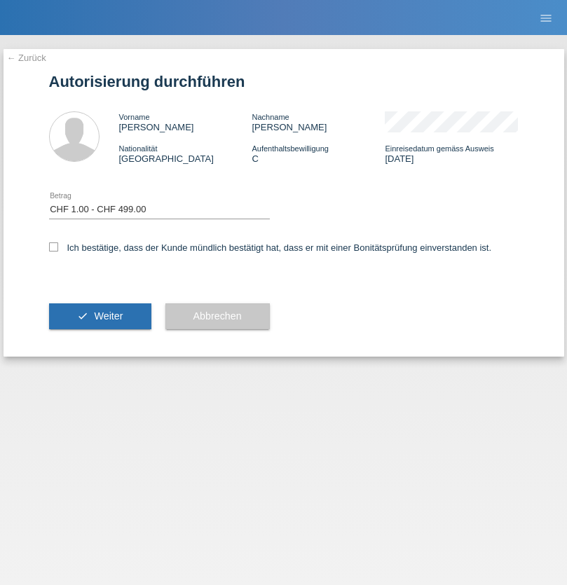 The image size is (567, 585). What do you see at coordinates (439, 149) in the screenshot?
I see `span: Einreisedatum gemäss Ausweis` at bounding box center [439, 149].